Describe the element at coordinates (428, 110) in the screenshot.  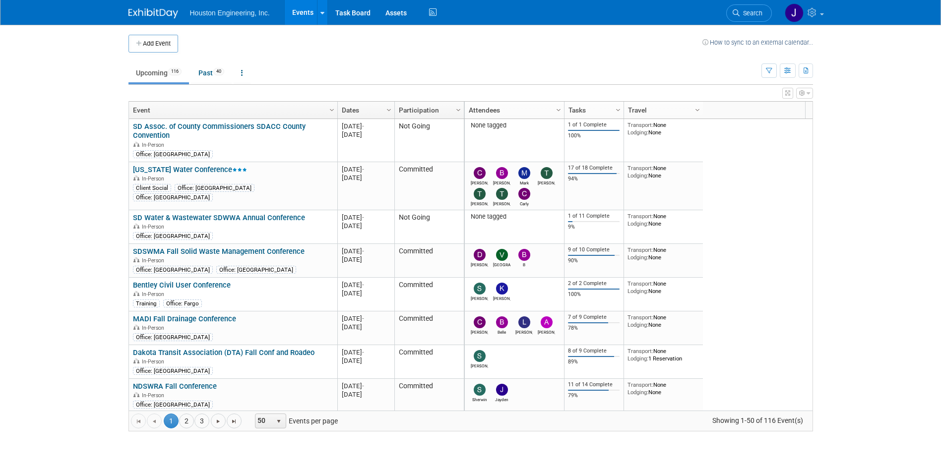
I see `a: Participation` at that location.